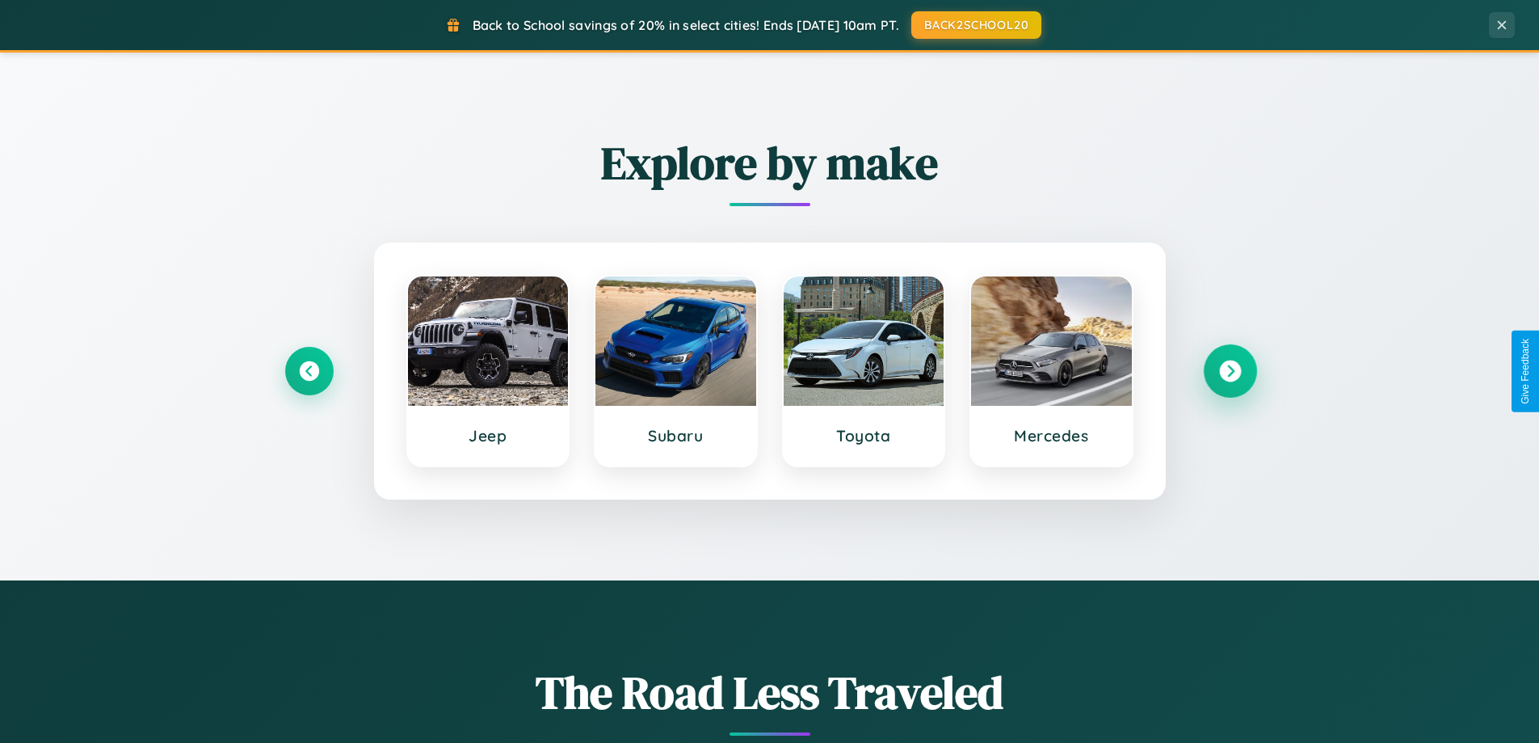  What do you see at coordinates (864, 436) in the screenshot?
I see `h3: Toyota` at bounding box center [864, 436].